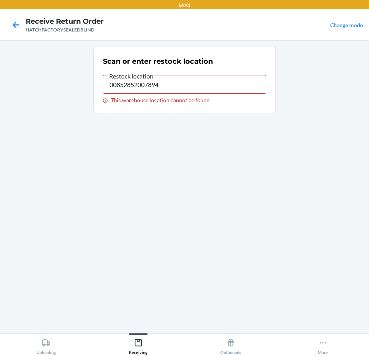 The height and width of the screenshot is (356, 369). I want to click on span: Restock location, so click(131, 76).